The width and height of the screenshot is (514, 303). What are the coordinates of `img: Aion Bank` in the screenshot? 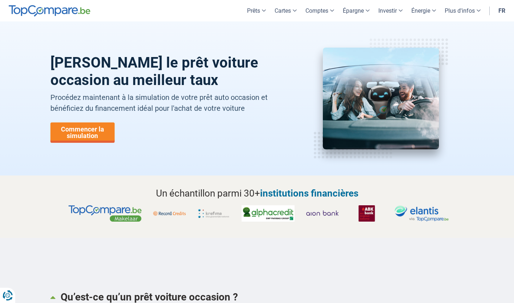 It's located at (322, 213).